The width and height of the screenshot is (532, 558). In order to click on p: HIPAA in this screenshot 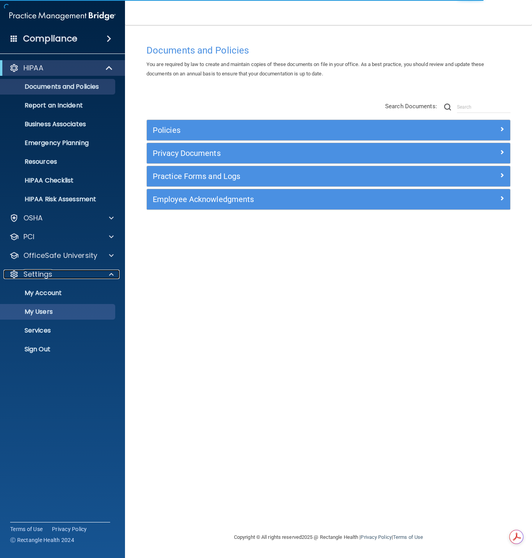, I will do `click(33, 68)`.